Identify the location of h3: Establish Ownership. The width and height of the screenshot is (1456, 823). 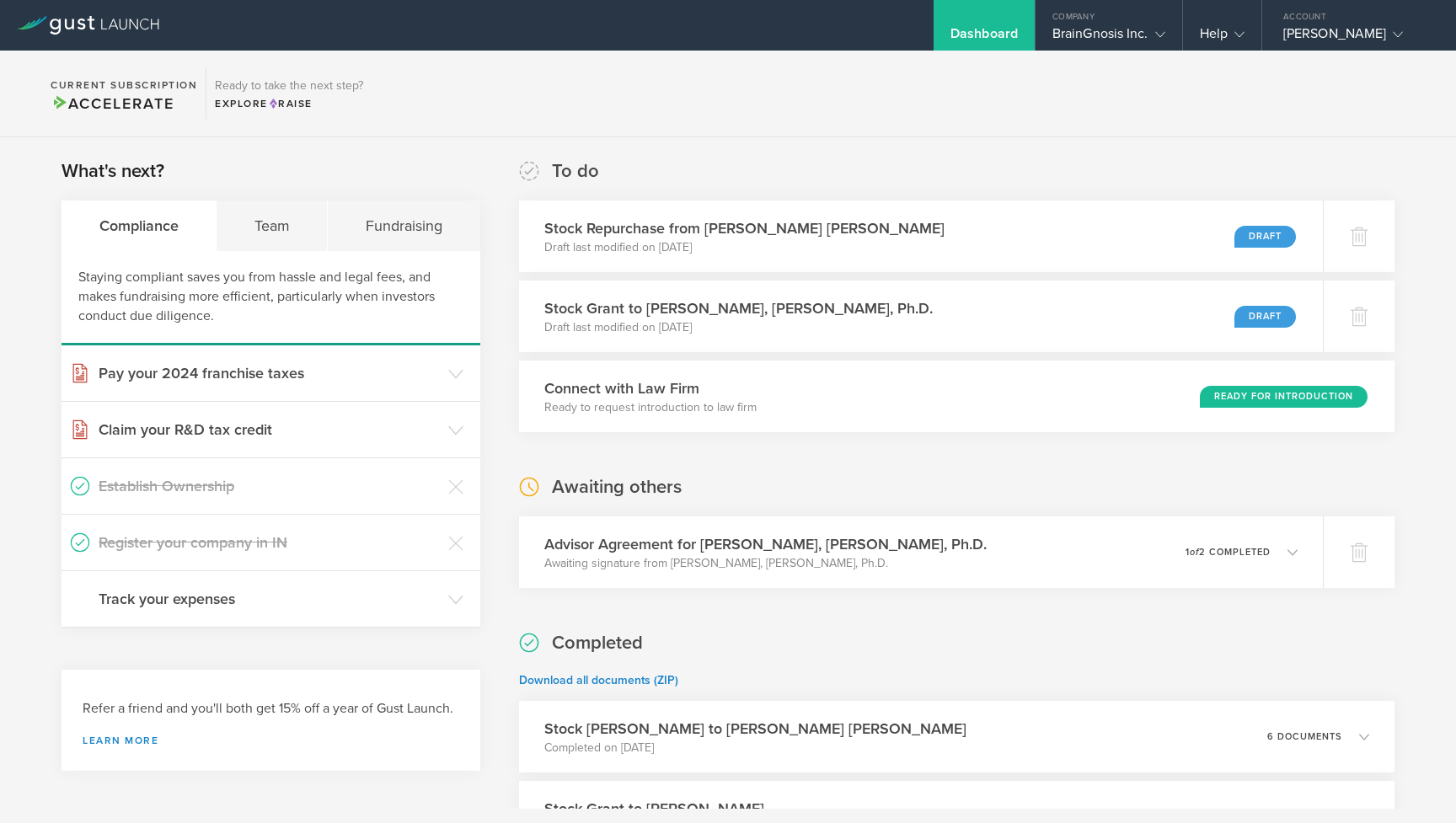
(269, 486).